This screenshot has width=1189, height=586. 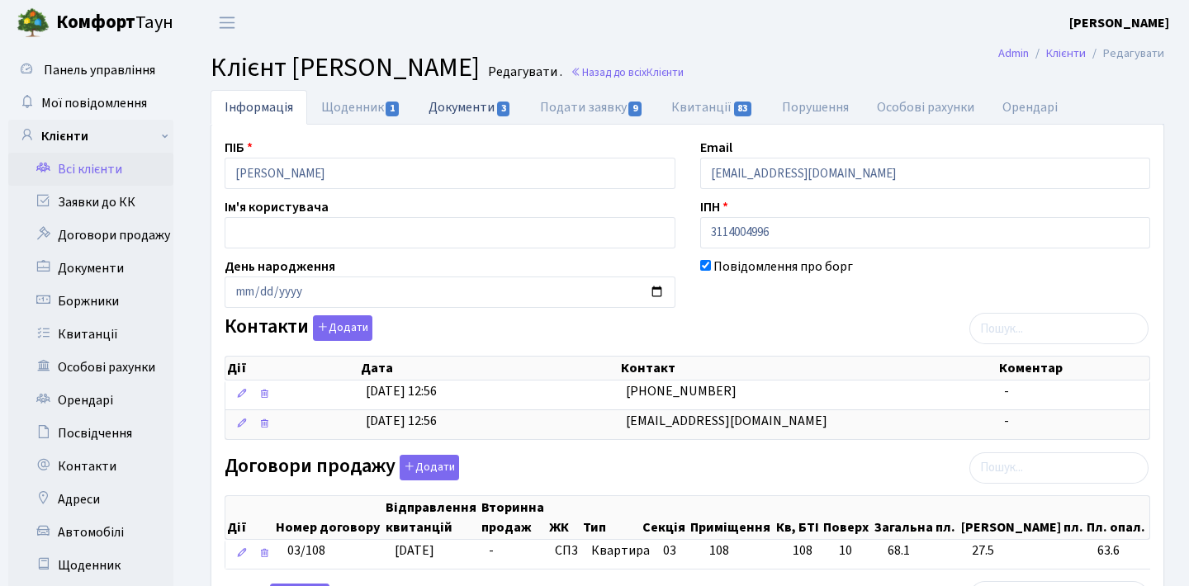 I want to click on label: Договори продажу, so click(x=342, y=467).